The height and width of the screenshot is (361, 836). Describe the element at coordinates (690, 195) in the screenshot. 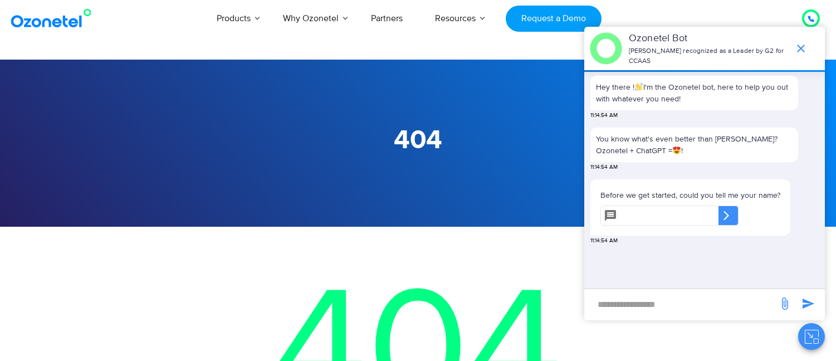

I see `p: Before we get started, could you tell me your name?` at that location.